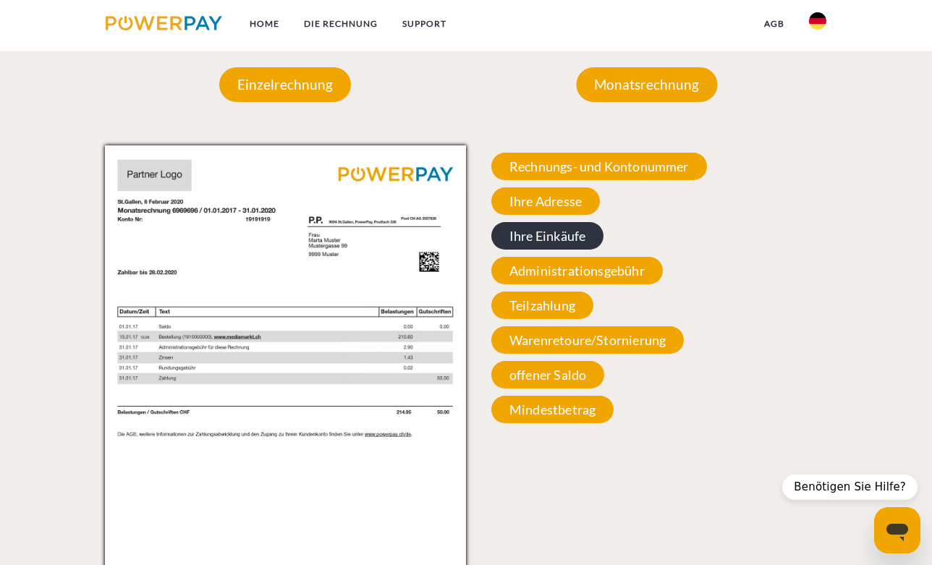  I want to click on p: Einzelrechnung, so click(285, 85).